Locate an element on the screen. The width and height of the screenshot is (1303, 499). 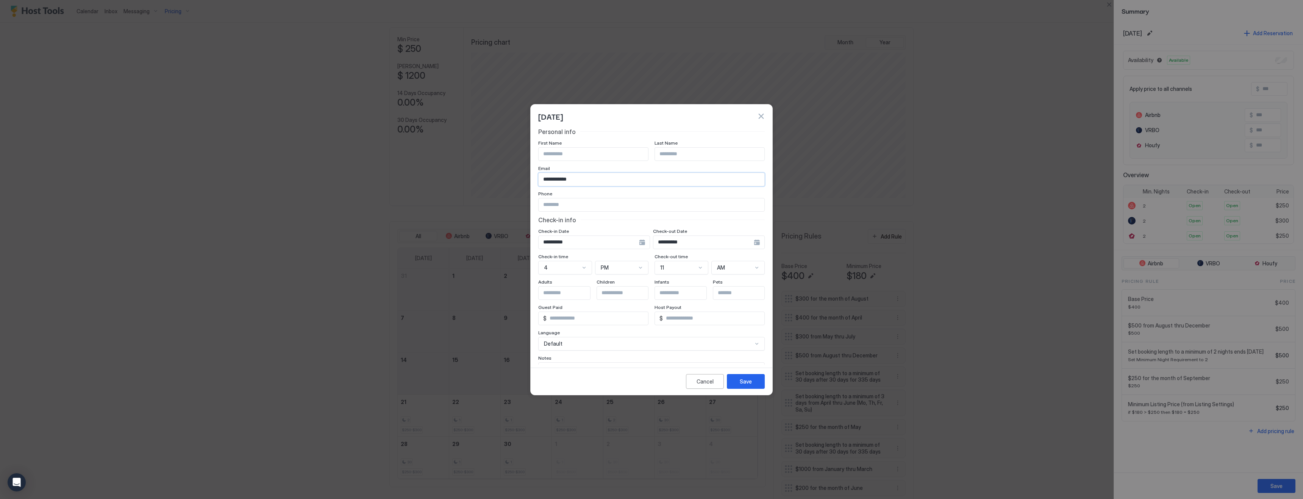
span: Personal info is located at coordinates (557, 132).